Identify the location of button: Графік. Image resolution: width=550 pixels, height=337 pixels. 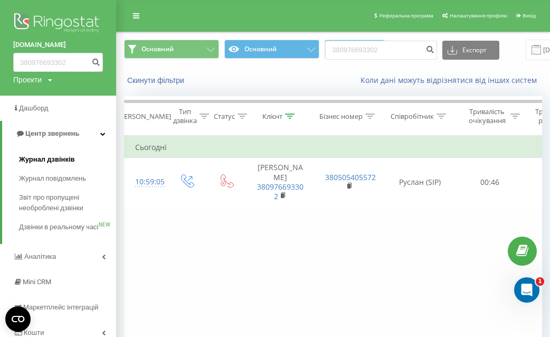
(355, 49).